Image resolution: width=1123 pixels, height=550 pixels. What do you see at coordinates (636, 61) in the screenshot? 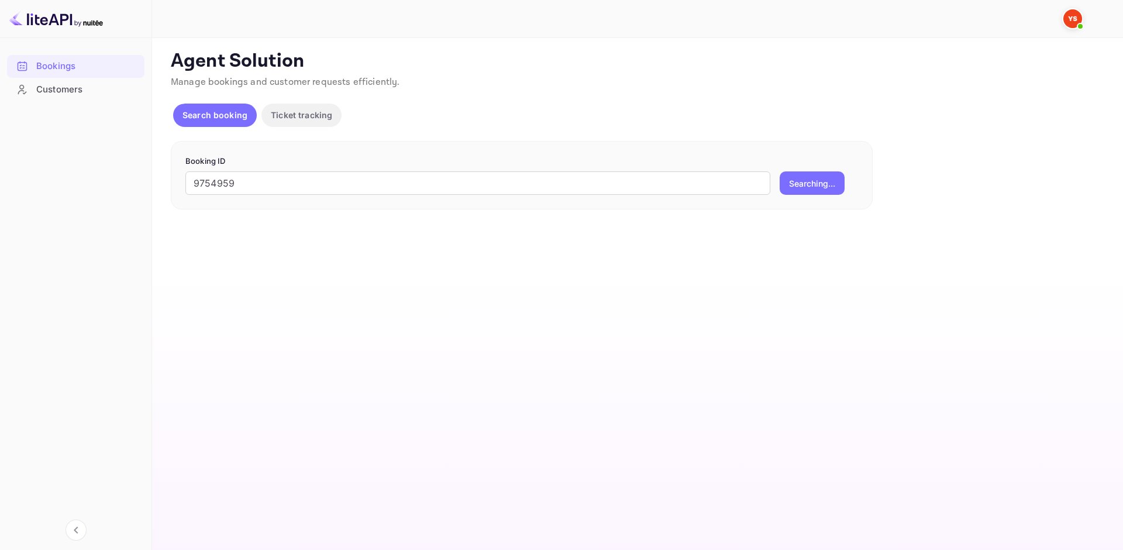
I see `p: Agent Solution` at bounding box center [636, 61].